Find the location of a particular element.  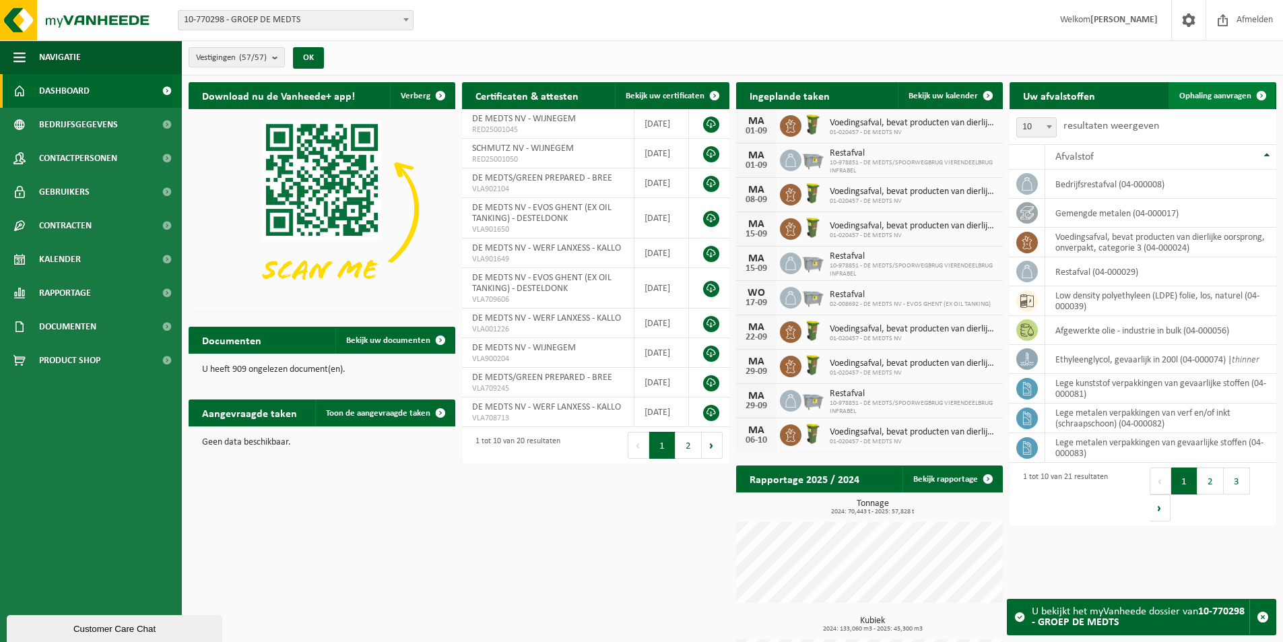

div: U bekijkt het myVanheede dossier van is located at coordinates (1140, 617).